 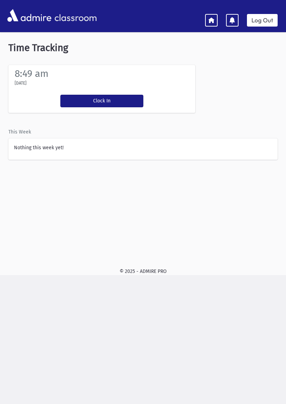 What do you see at coordinates (39, 147) in the screenshot?
I see `label: Nothing this week yet!` at bounding box center [39, 147].